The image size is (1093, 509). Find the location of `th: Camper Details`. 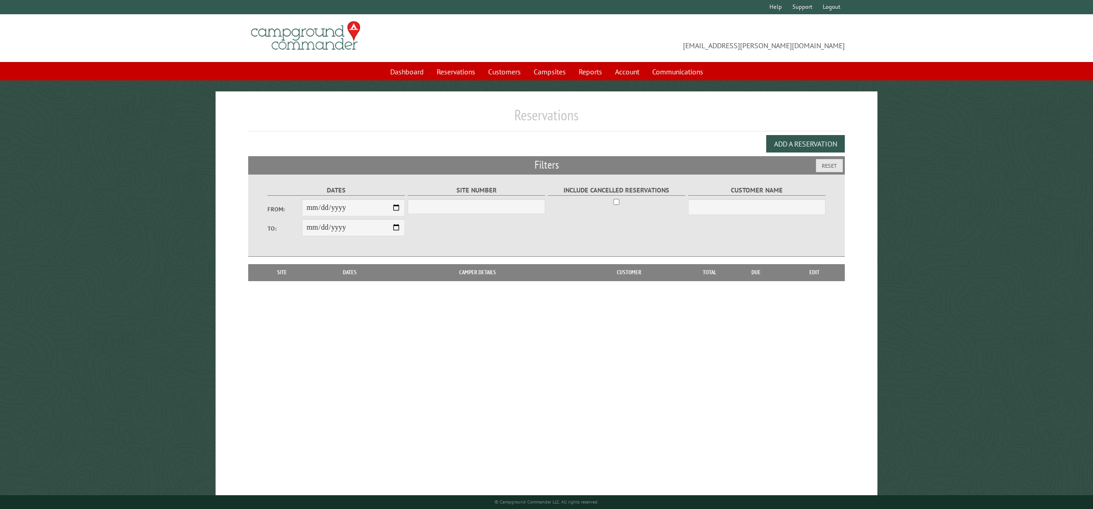

th: Camper Details is located at coordinates (478, 273).